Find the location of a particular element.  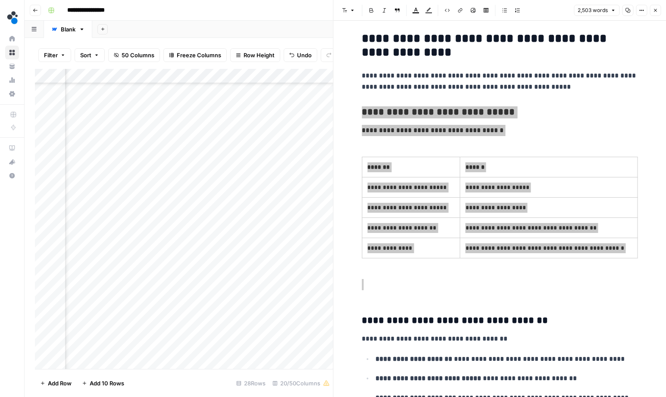

div: 28 Rows is located at coordinates (251, 384).